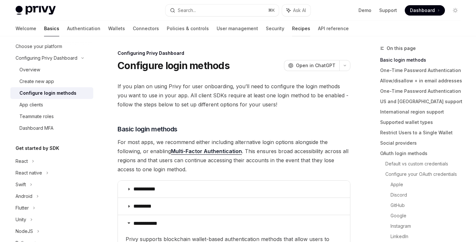  Describe the element at coordinates (52, 93) in the screenshot. I see `a: Configure login methods` at that location.